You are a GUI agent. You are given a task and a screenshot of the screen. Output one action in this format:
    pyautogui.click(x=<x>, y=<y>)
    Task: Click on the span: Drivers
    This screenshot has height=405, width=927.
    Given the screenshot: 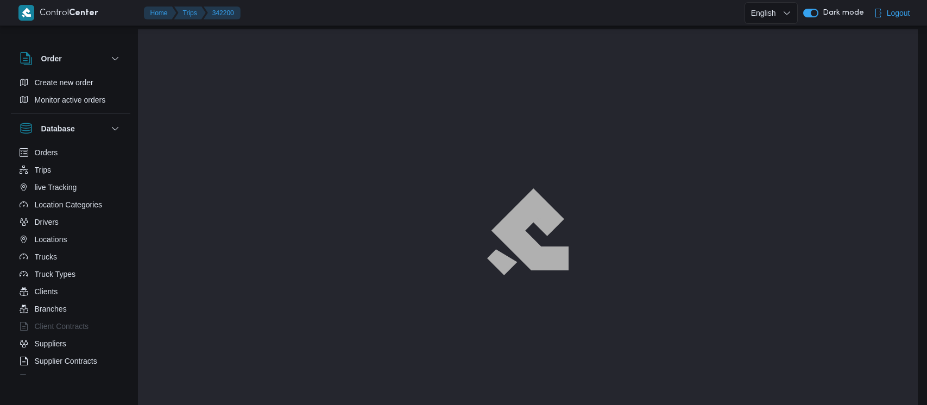 What is the action you would take?
    pyautogui.click(x=47, y=222)
    